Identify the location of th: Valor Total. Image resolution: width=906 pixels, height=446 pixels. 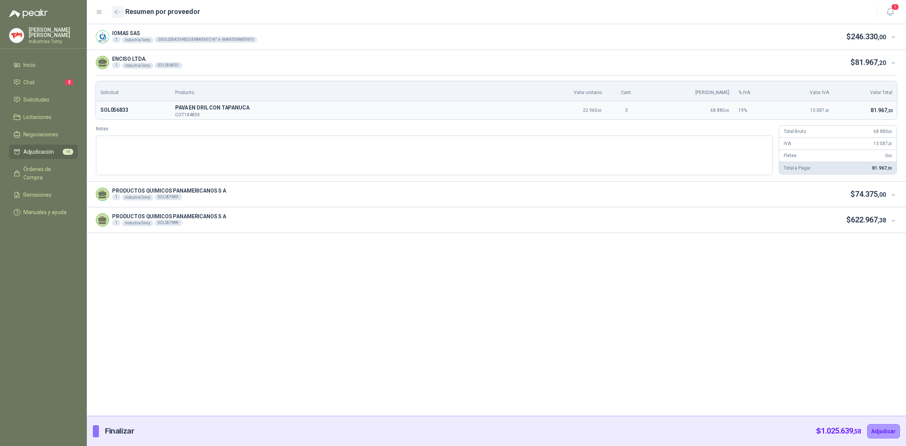
(865, 91).